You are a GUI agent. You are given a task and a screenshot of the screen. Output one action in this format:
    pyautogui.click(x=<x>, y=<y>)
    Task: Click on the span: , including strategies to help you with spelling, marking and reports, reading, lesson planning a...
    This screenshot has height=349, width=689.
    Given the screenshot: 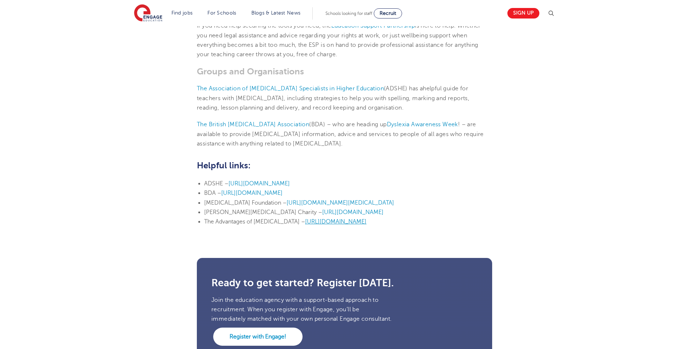 What is the action you would take?
    pyautogui.click(x=333, y=103)
    